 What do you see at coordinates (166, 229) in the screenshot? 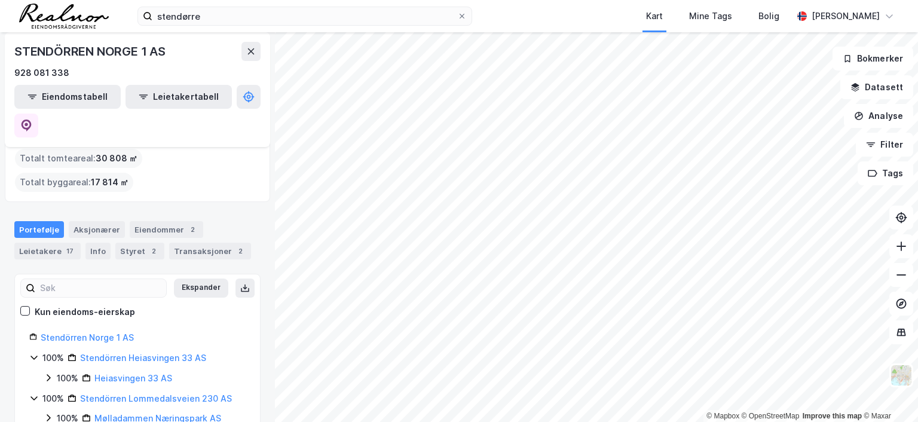
I see `div: Eiendommer` at bounding box center [166, 229].